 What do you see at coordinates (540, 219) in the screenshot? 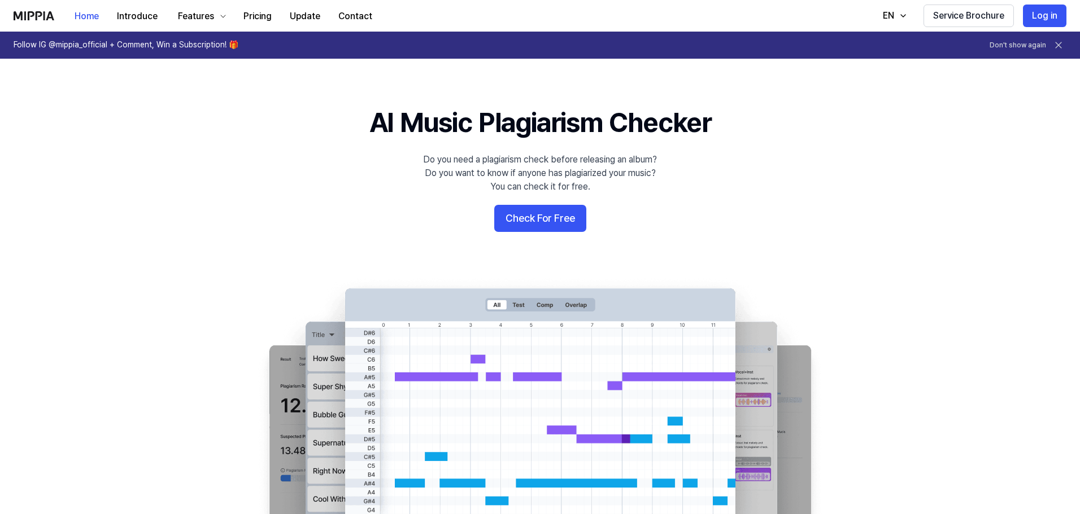
I see `a: Check For Free` at bounding box center [540, 219].